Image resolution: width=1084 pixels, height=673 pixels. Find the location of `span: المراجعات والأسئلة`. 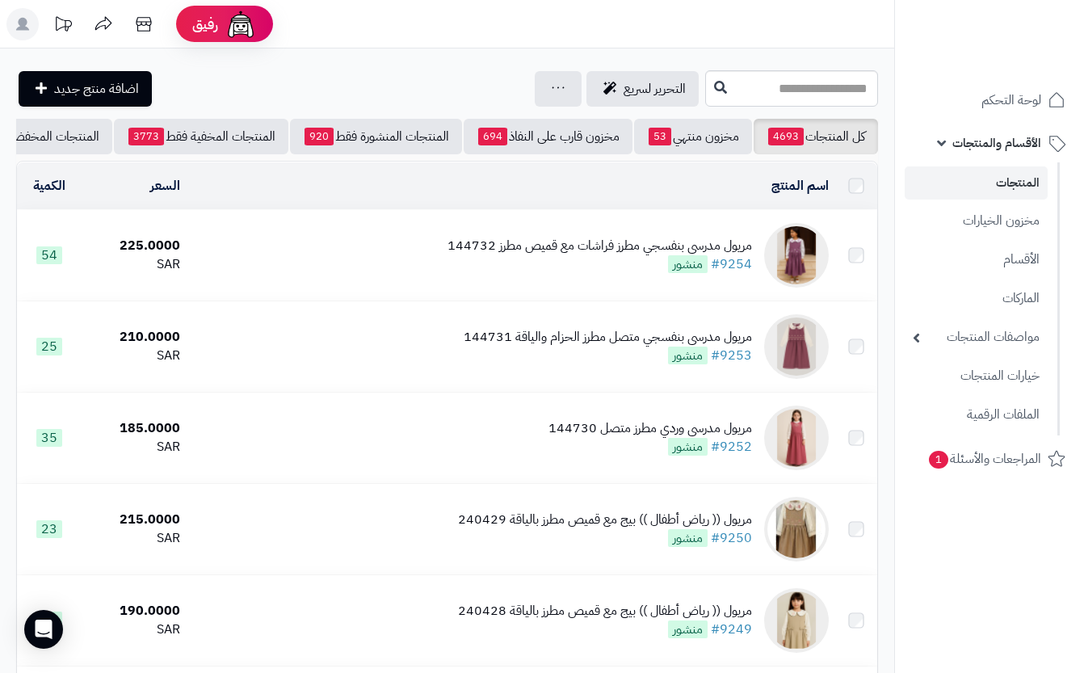

span: المراجعات والأسئلة is located at coordinates (983, 459).